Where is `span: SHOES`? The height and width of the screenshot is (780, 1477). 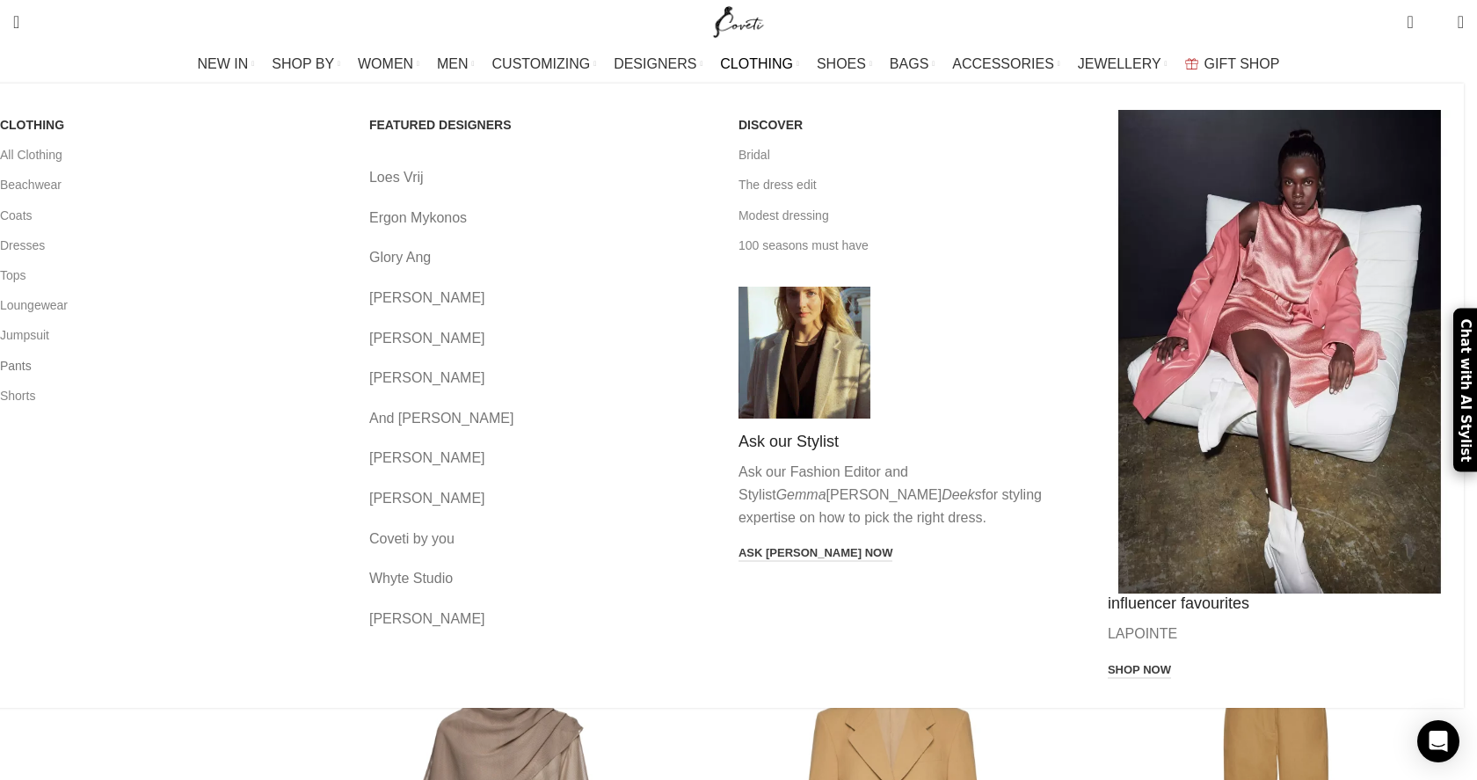
span: SHOES is located at coordinates (841, 63).